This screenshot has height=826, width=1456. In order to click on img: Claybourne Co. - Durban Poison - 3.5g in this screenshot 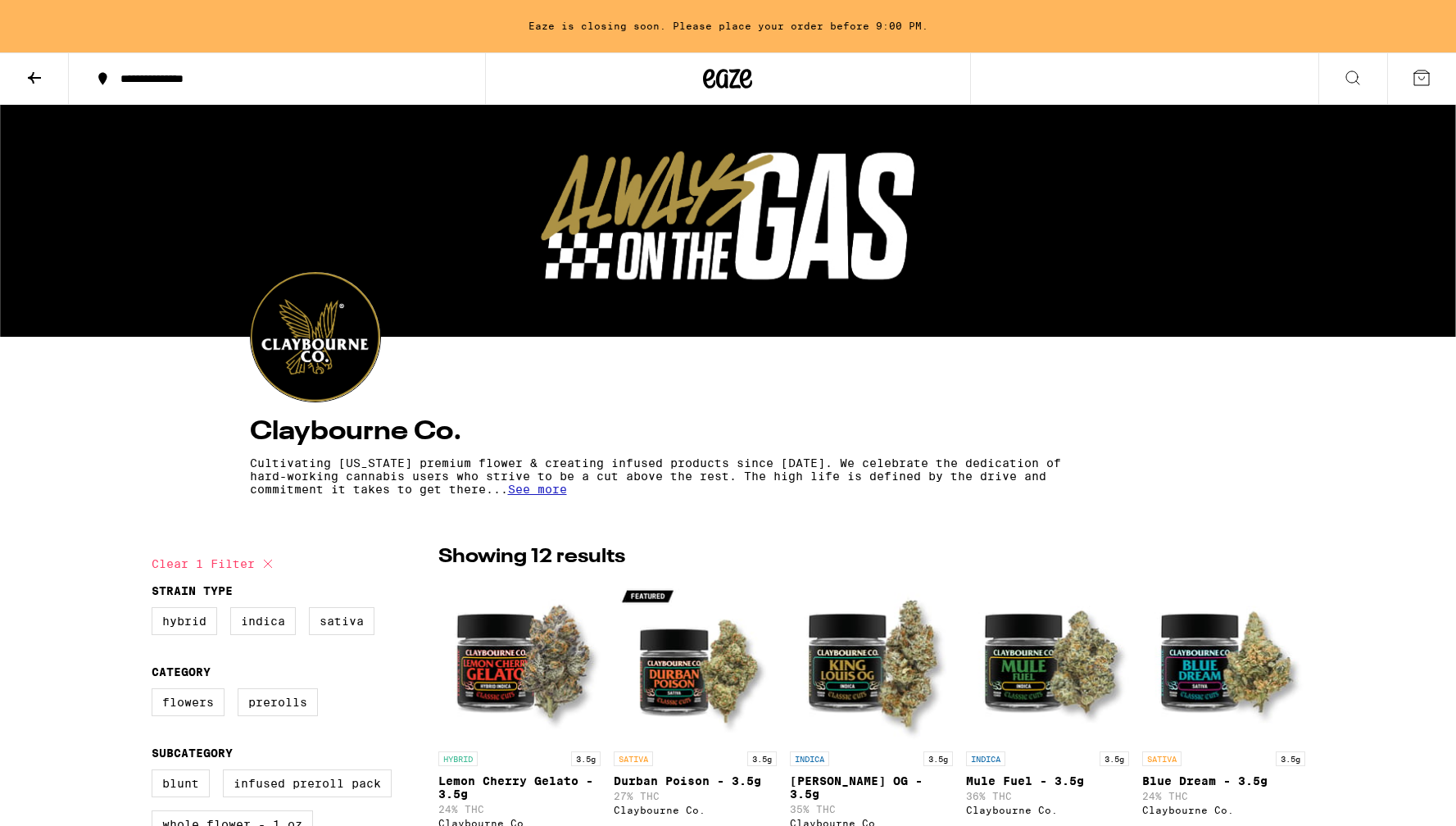, I will do `click(695, 661)`.